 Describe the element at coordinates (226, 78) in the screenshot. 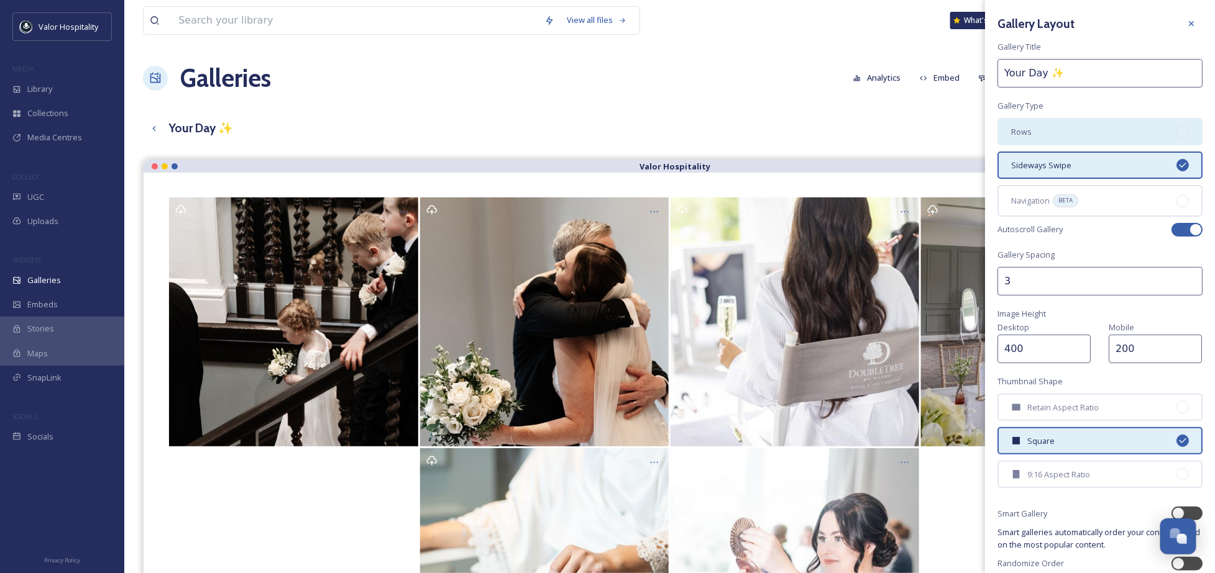

I see `a: Galleries` at that location.